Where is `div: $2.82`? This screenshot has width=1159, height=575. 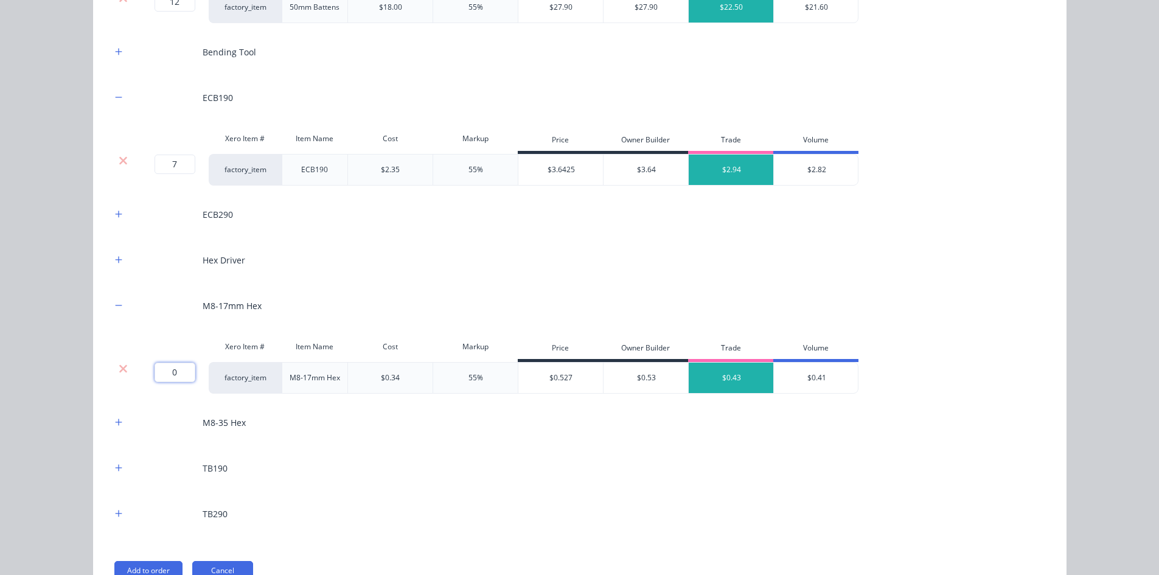
div: $2.82 is located at coordinates (817, 170).